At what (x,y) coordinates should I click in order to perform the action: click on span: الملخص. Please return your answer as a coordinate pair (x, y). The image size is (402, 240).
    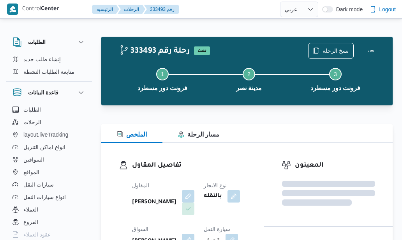
    Looking at the image, I should click on (132, 134).